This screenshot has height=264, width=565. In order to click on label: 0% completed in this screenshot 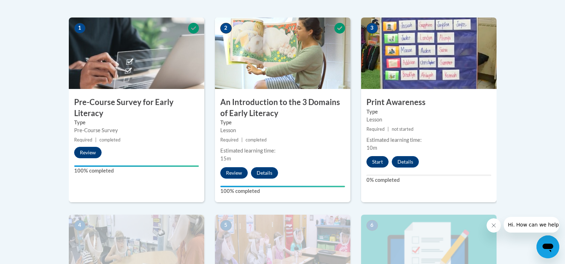, I will do `click(429, 180)`.